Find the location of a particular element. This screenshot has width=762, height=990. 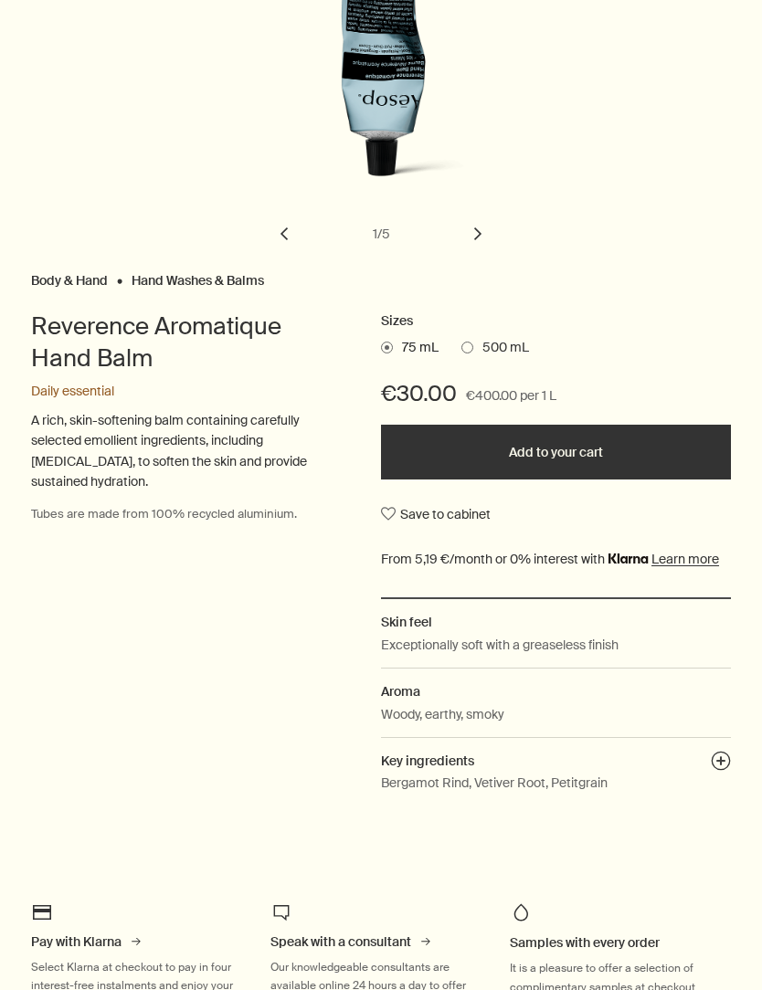

span: Key ingredients is located at coordinates (428, 761).